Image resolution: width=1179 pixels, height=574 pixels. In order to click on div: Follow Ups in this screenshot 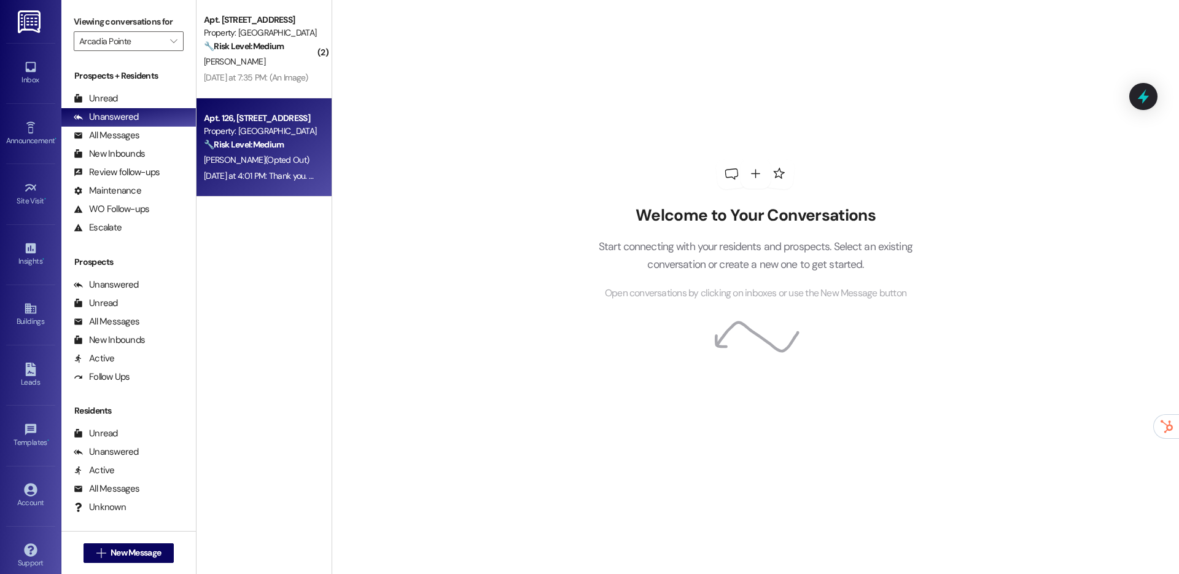, I will do `click(102, 376)`.